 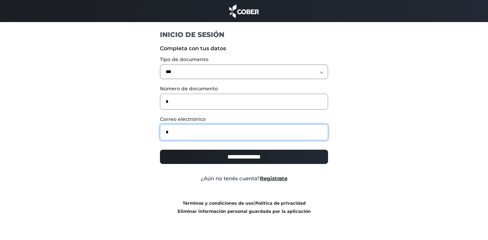 I want to click on a: Términos y condiciones de uso, so click(x=218, y=203).